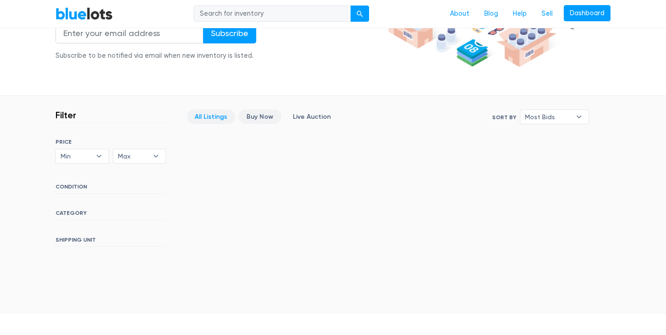 Image resolution: width=666 pixels, height=335 pixels. Describe the element at coordinates (587, 13) in the screenshot. I see `a: Dashboard` at that location.